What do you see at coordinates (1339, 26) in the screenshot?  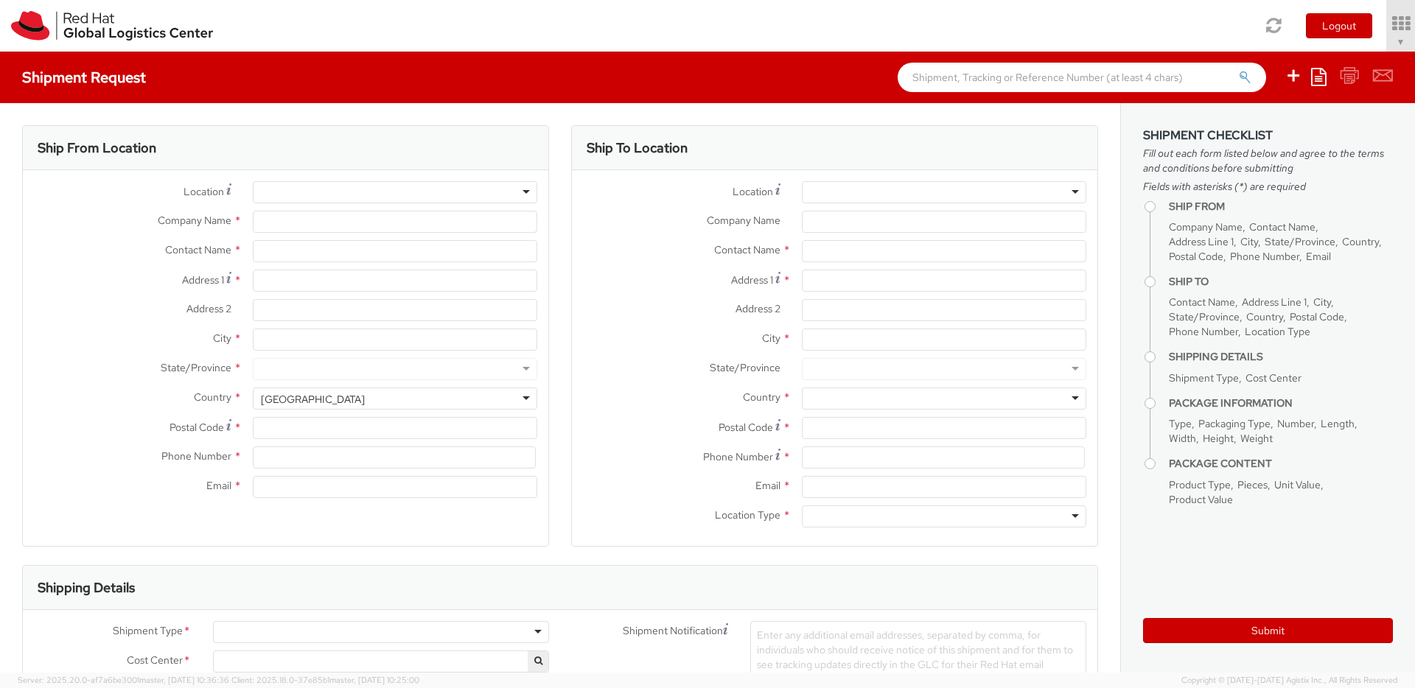 I see `button: Logout` at bounding box center [1339, 26].